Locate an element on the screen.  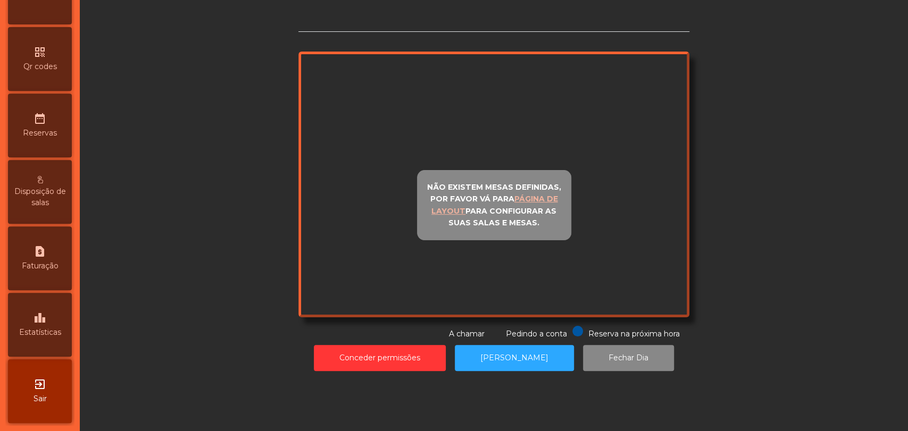
span: Reservas is located at coordinates (40, 133).